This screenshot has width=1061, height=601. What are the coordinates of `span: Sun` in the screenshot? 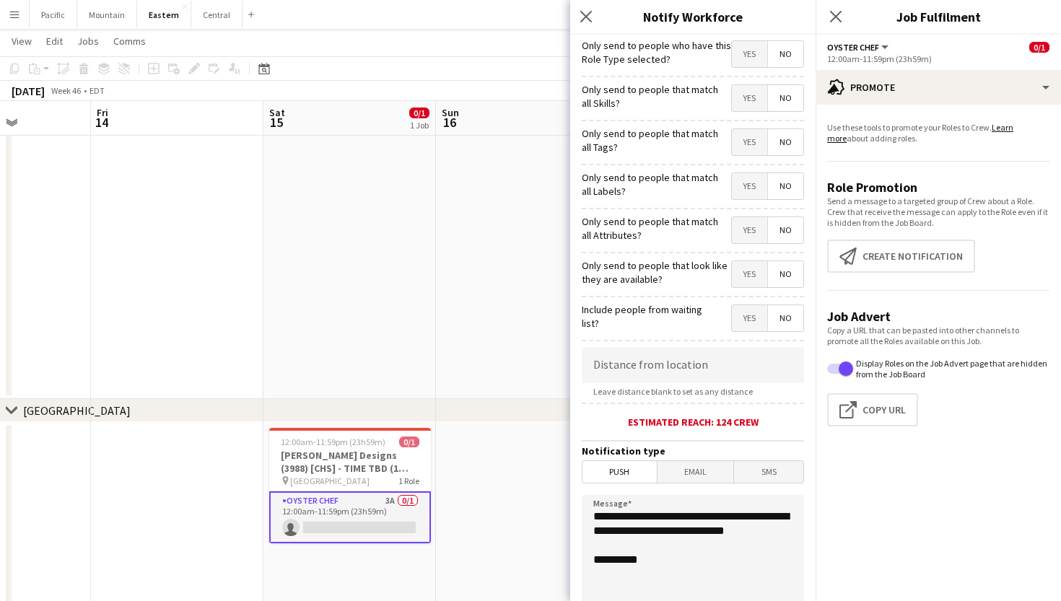 It's located at (450, 113).